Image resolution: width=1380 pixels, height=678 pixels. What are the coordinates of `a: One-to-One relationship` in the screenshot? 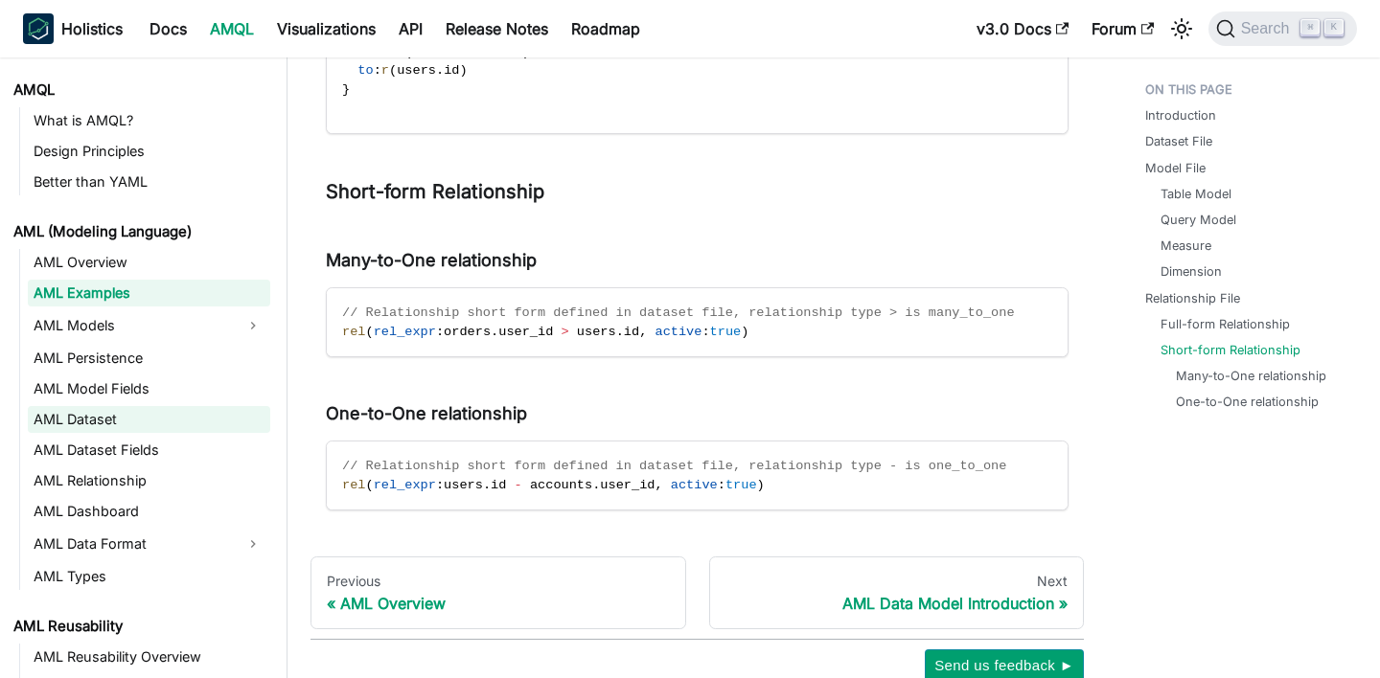 It's located at (1247, 401).